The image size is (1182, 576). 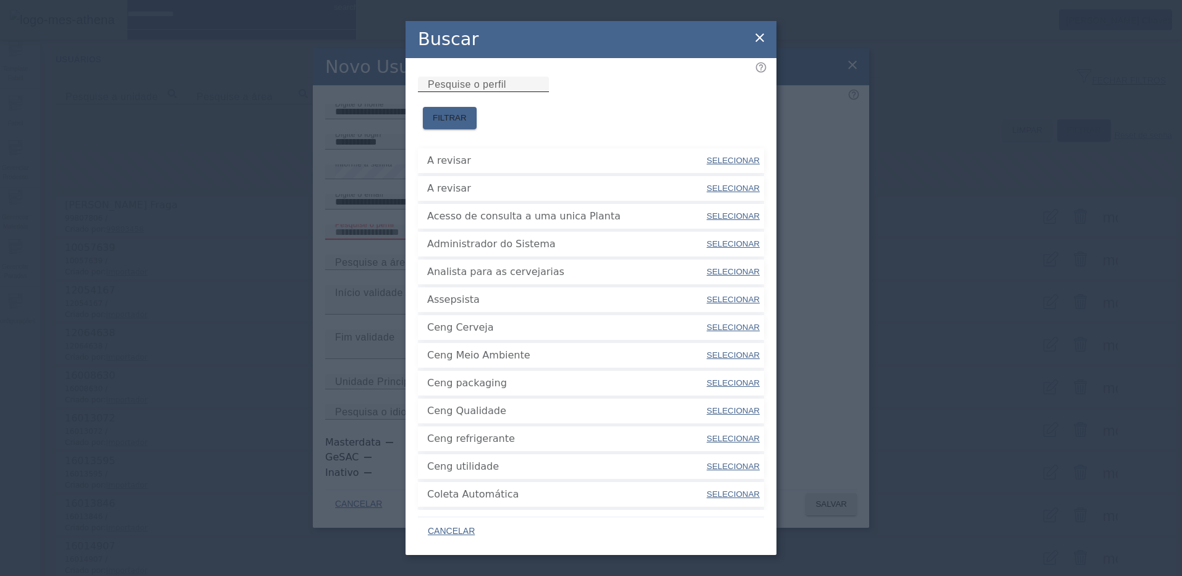 I want to click on mat-label: Pesquise o perfil, so click(x=467, y=84).